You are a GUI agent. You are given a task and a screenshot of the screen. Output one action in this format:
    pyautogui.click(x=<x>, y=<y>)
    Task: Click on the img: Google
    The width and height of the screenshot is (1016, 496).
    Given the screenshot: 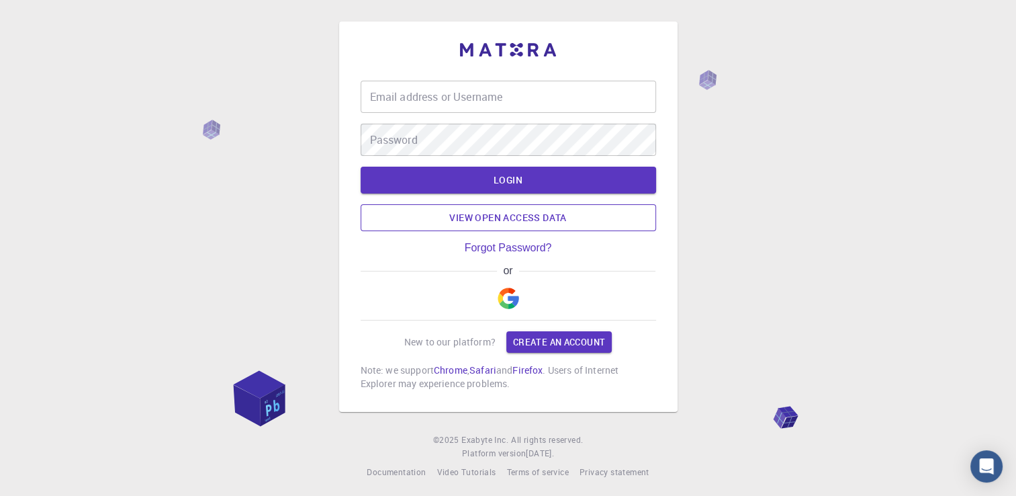 What is the action you would take?
    pyautogui.click(x=509, y=298)
    